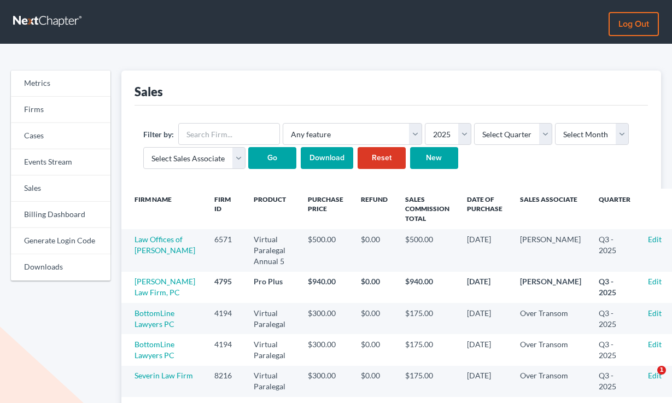 The width and height of the screenshot is (672, 403). I want to click on th: Sales Associate, so click(550, 209).